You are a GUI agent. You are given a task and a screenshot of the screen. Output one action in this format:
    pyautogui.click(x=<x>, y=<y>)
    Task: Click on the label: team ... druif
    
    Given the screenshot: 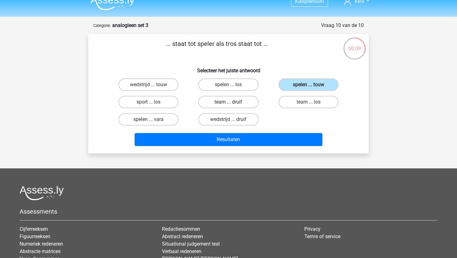 What is the action you would take?
    pyautogui.click(x=228, y=102)
    